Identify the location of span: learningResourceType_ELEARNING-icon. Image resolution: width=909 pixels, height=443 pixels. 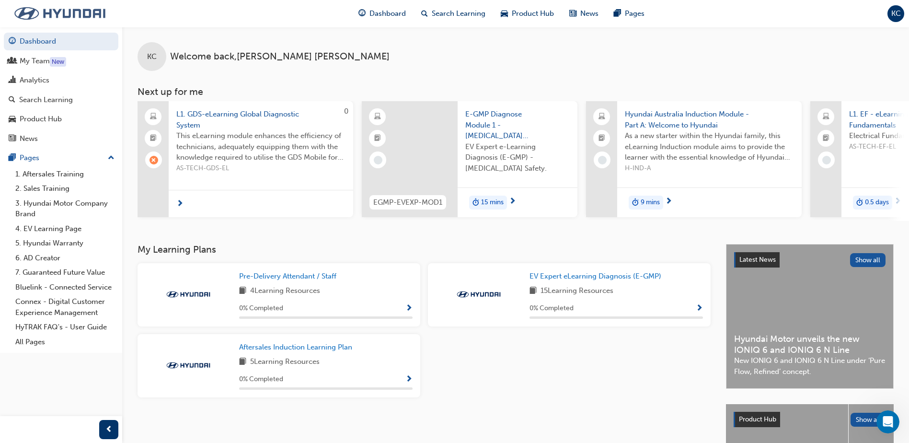
(378, 117).